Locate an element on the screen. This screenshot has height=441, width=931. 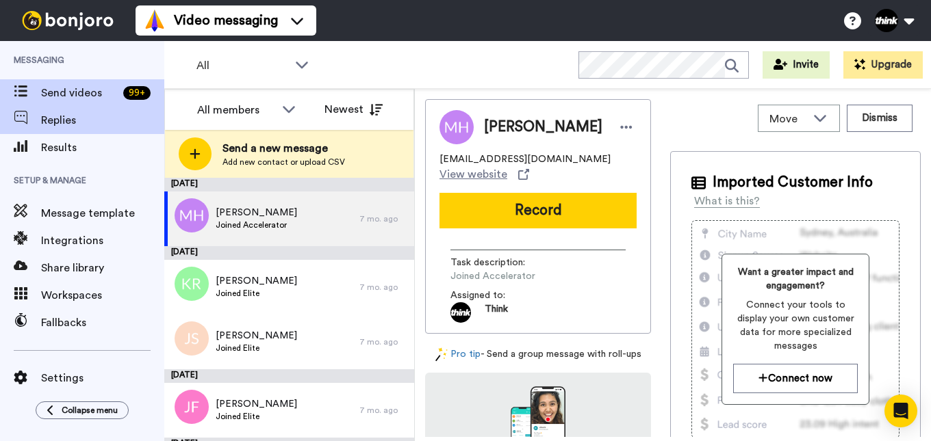
span: Message template is located at coordinates (103, 214).